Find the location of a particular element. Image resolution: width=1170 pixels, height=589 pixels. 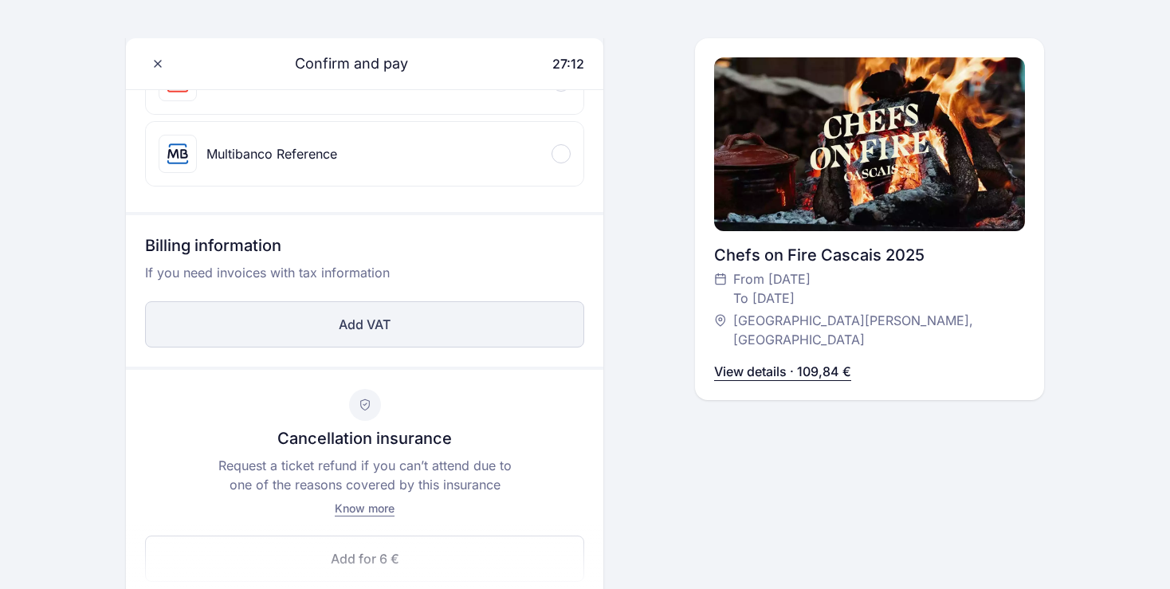

div: Chefs on Fire Cascais 2025 is located at coordinates (870, 255).